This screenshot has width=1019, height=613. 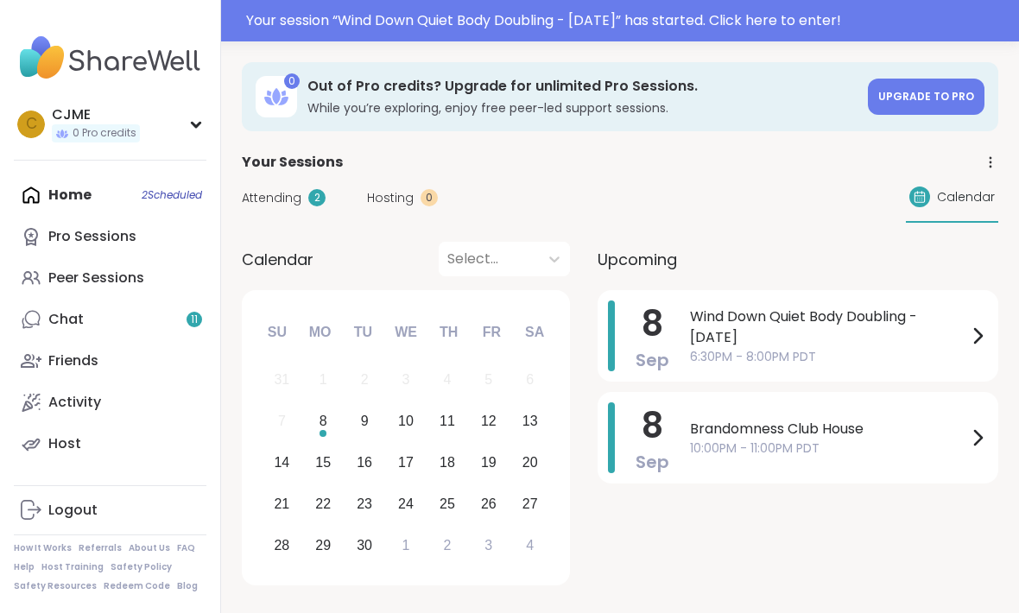 I want to click on div: Choose Tuesday, September 30th, 2025, so click(x=364, y=545).